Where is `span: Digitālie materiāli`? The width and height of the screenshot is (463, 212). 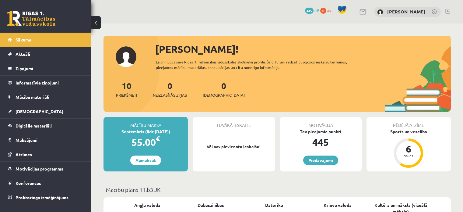 span: Digitālie materiāli is located at coordinates (34, 125).